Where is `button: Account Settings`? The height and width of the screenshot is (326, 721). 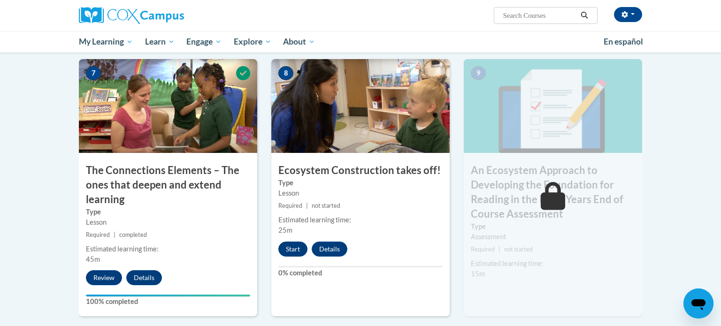 button: Account Settings is located at coordinates (628, 15).